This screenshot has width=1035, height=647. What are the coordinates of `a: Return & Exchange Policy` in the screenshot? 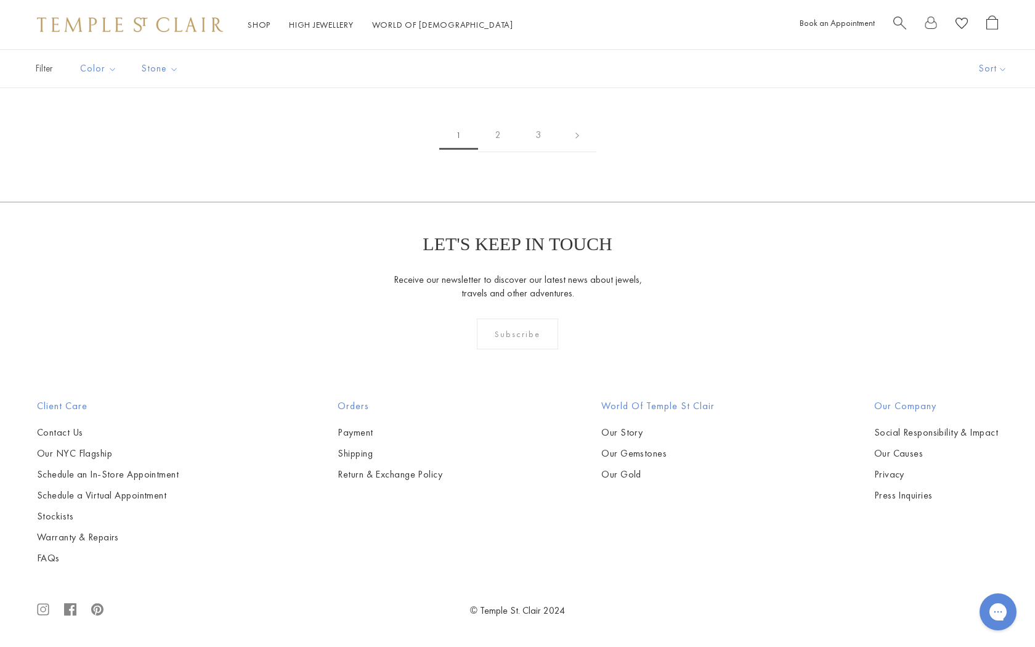 It's located at (390, 474).